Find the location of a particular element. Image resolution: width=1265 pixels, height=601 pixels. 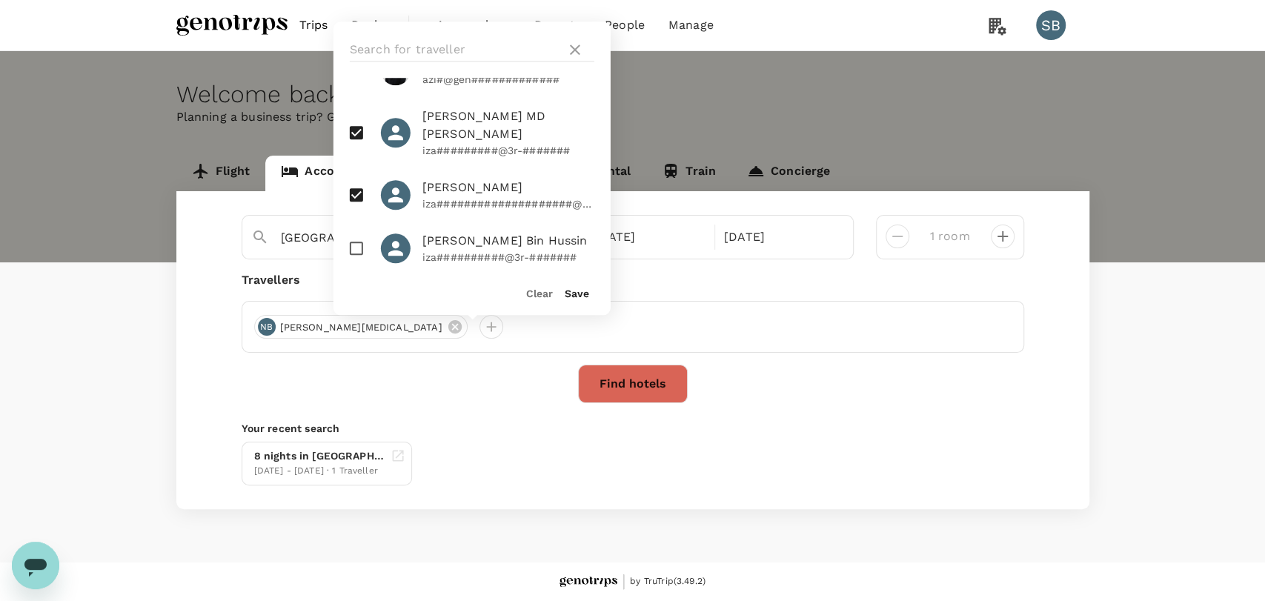

div: NB is located at coordinates (267, 327).